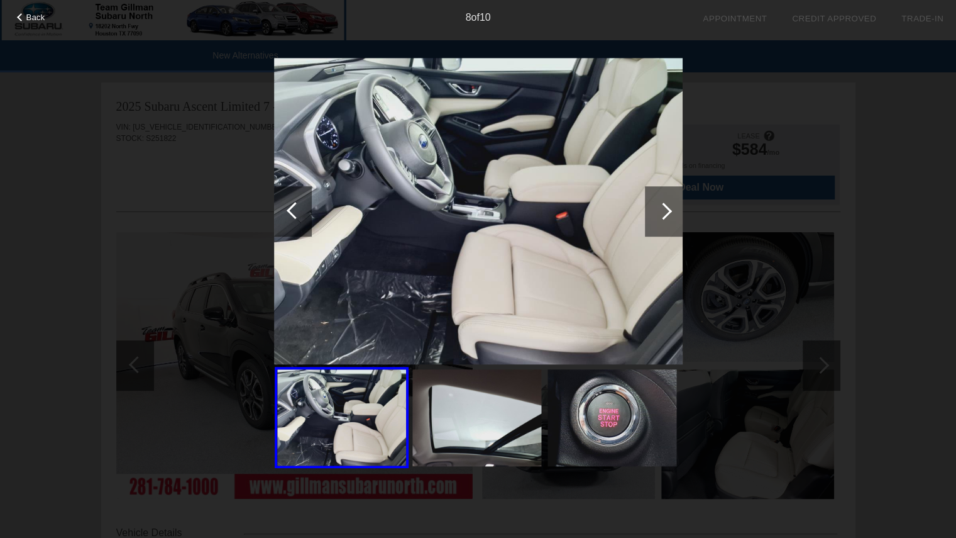 The width and height of the screenshot is (956, 538). What do you see at coordinates (612, 417) in the screenshot?
I see `img: a9b41617f55546bda02a822edd85b477.jpg` at bounding box center [612, 417].